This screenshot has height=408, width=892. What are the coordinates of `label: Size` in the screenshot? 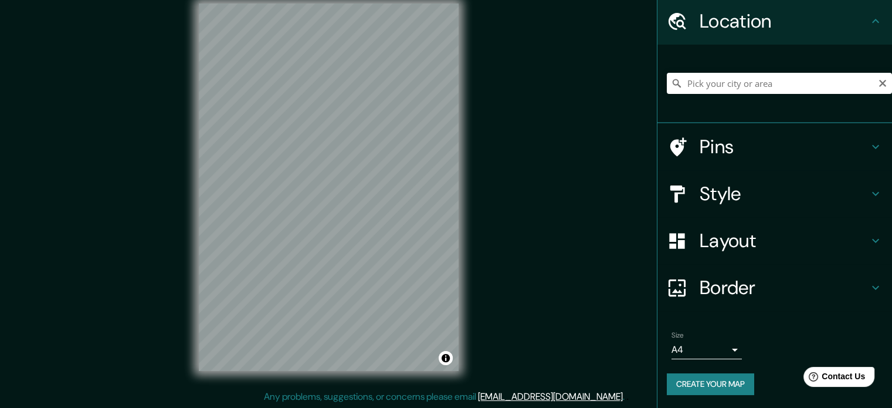 It's located at (678, 335).